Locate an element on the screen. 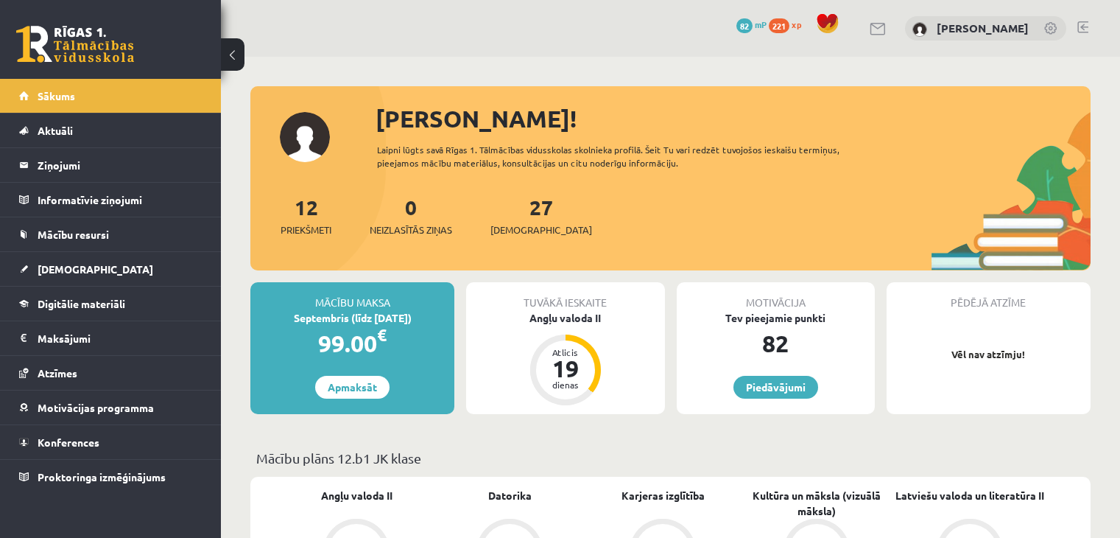 This screenshot has width=1120, height=538. div: Tev pieejamie punkti is located at coordinates (776, 318).